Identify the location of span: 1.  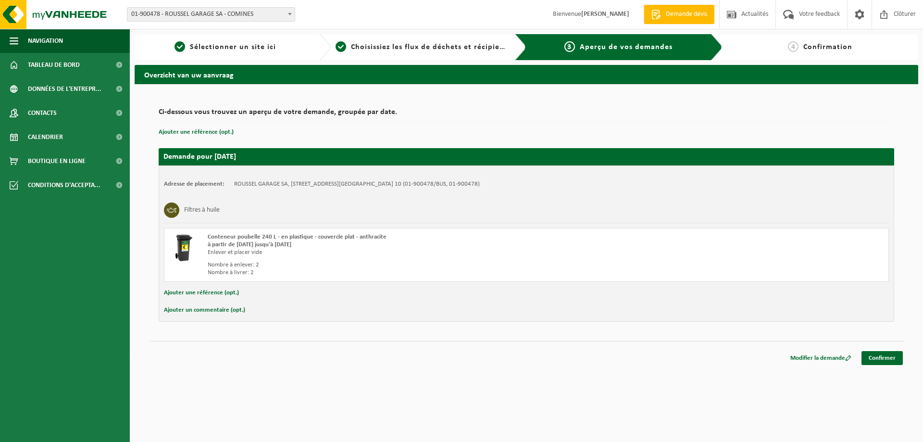
(180, 47).